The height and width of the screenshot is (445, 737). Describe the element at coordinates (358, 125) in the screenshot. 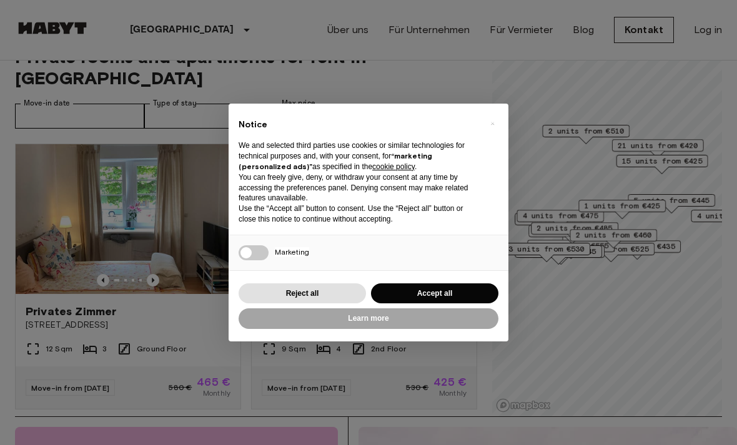

I see `h2: Notice` at that location.